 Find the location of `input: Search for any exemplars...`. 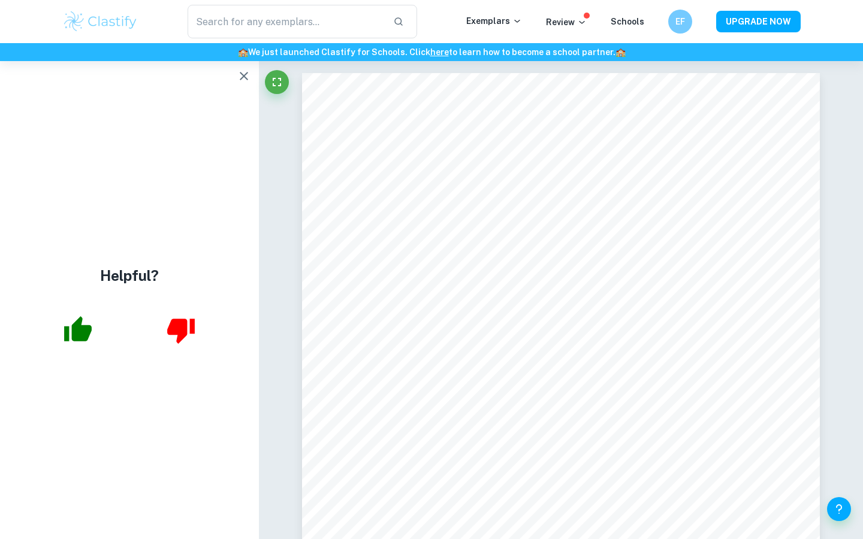

input: Search for any exemplars... is located at coordinates (285, 22).